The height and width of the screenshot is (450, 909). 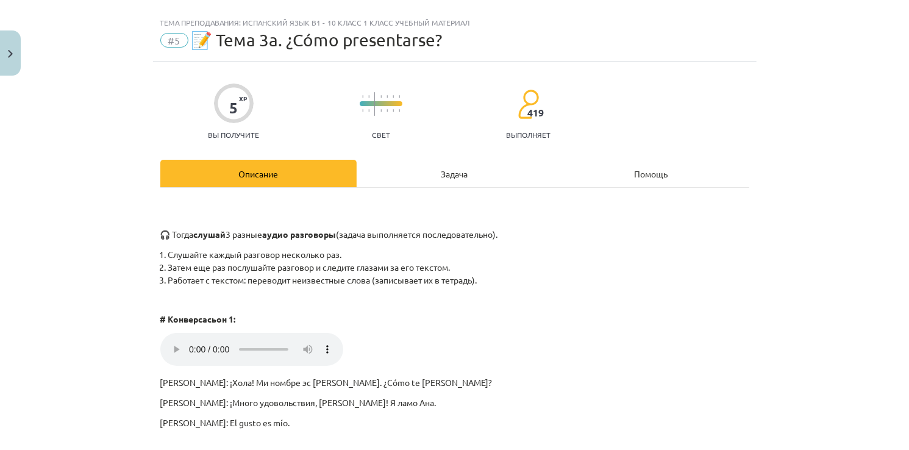 I want to click on div: Помощь, so click(x=651, y=173).